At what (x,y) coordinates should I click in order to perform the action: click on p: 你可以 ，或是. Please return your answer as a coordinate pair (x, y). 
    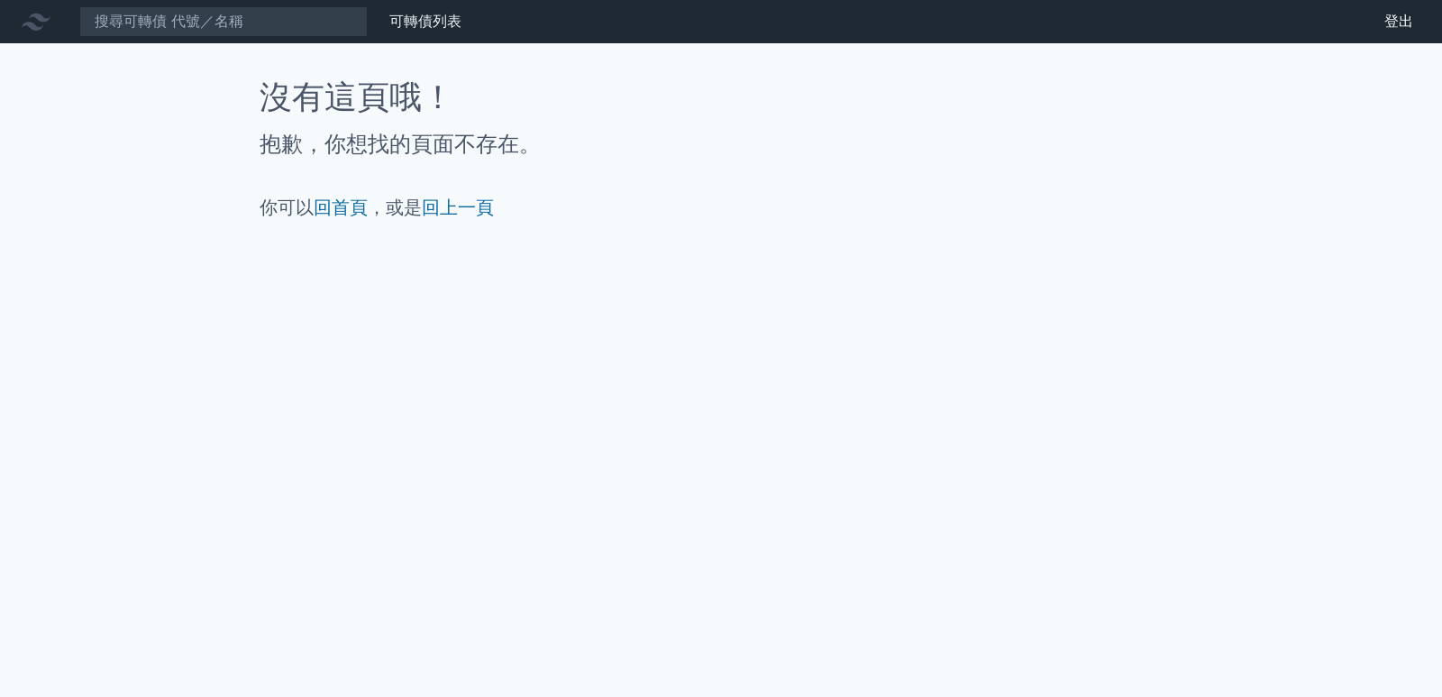
    Looking at the image, I should click on (721, 207).